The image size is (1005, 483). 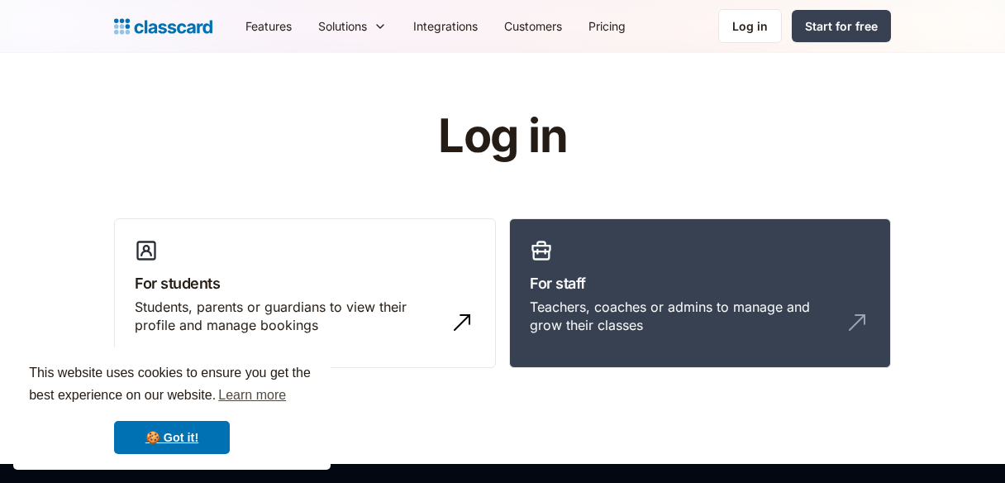 I want to click on a: For staffTeachers, coaches or admins to manage and grow their classes, so click(x=700, y=293).